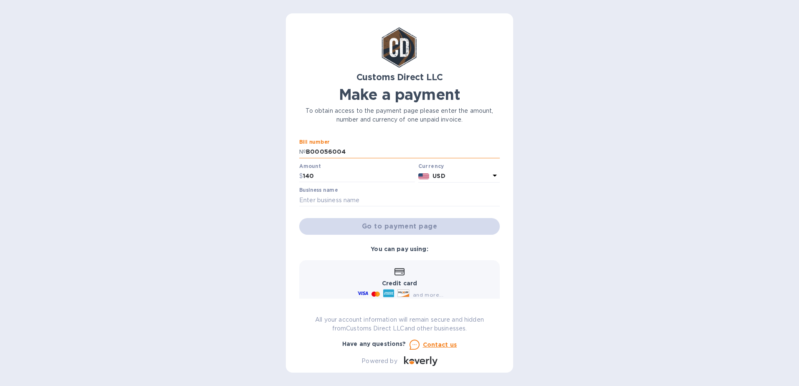 The height and width of the screenshot is (386, 799). Describe the element at coordinates (399, 77) in the screenshot. I see `b: Customs Direct LLC` at that location.